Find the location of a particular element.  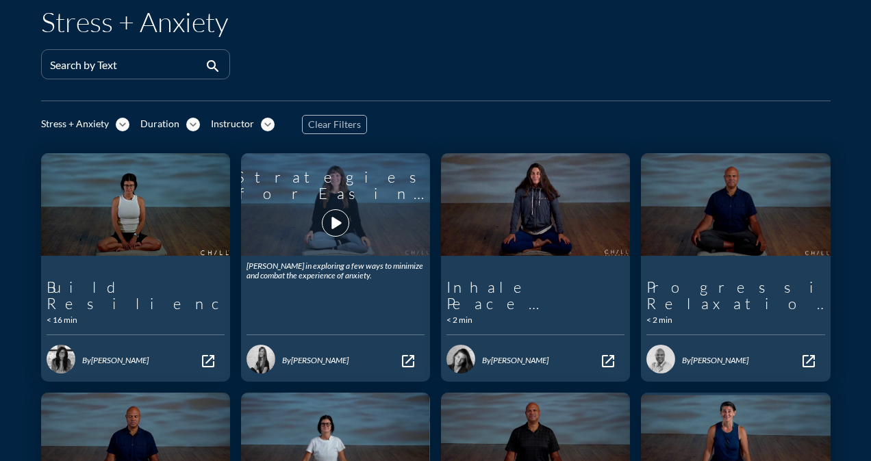

button: Clear Filters is located at coordinates (334, 125).